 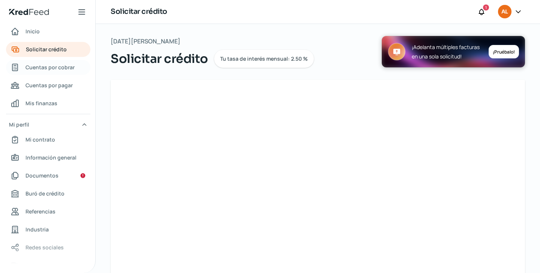 What do you see at coordinates (40, 140) in the screenshot?
I see `span: Mi contrato` at bounding box center [40, 140].